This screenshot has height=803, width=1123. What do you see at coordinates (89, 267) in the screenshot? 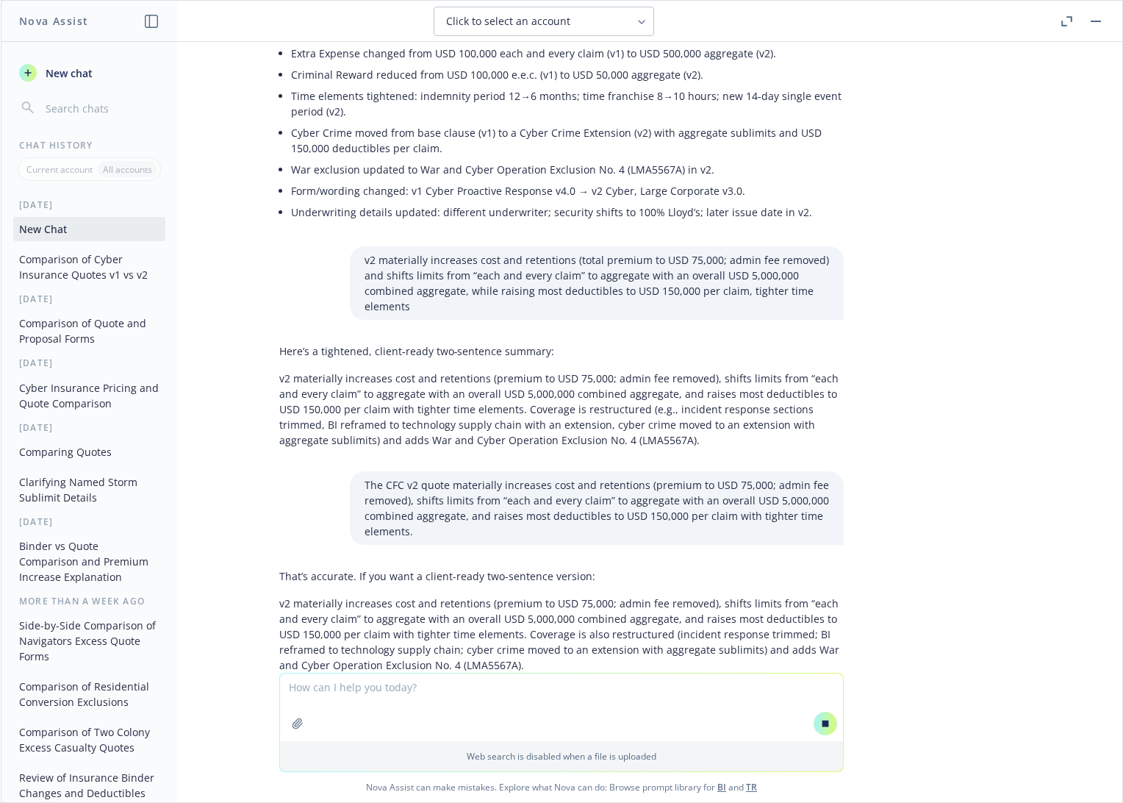
I see `button: Comparison of Cyber Insurance Quotes v1 vs v2` at bounding box center [89, 267].